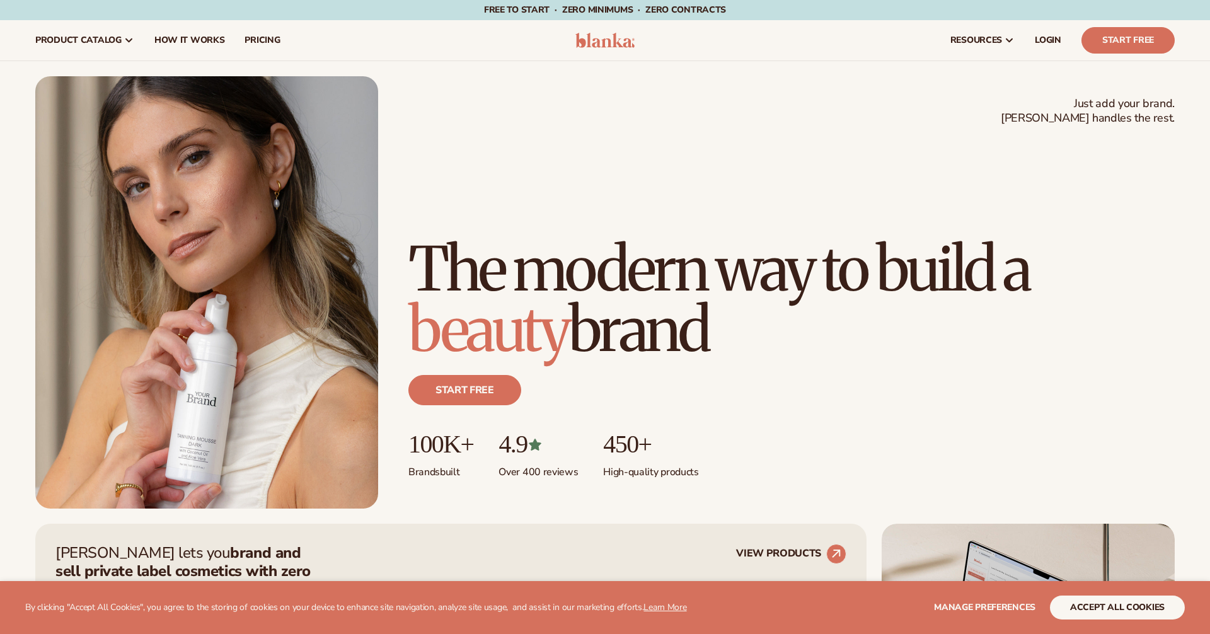 The height and width of the screenshot is (634, 1210). Describe the element at coordinates (605, 40) in the screenshot. I see `a: logo` at that location.